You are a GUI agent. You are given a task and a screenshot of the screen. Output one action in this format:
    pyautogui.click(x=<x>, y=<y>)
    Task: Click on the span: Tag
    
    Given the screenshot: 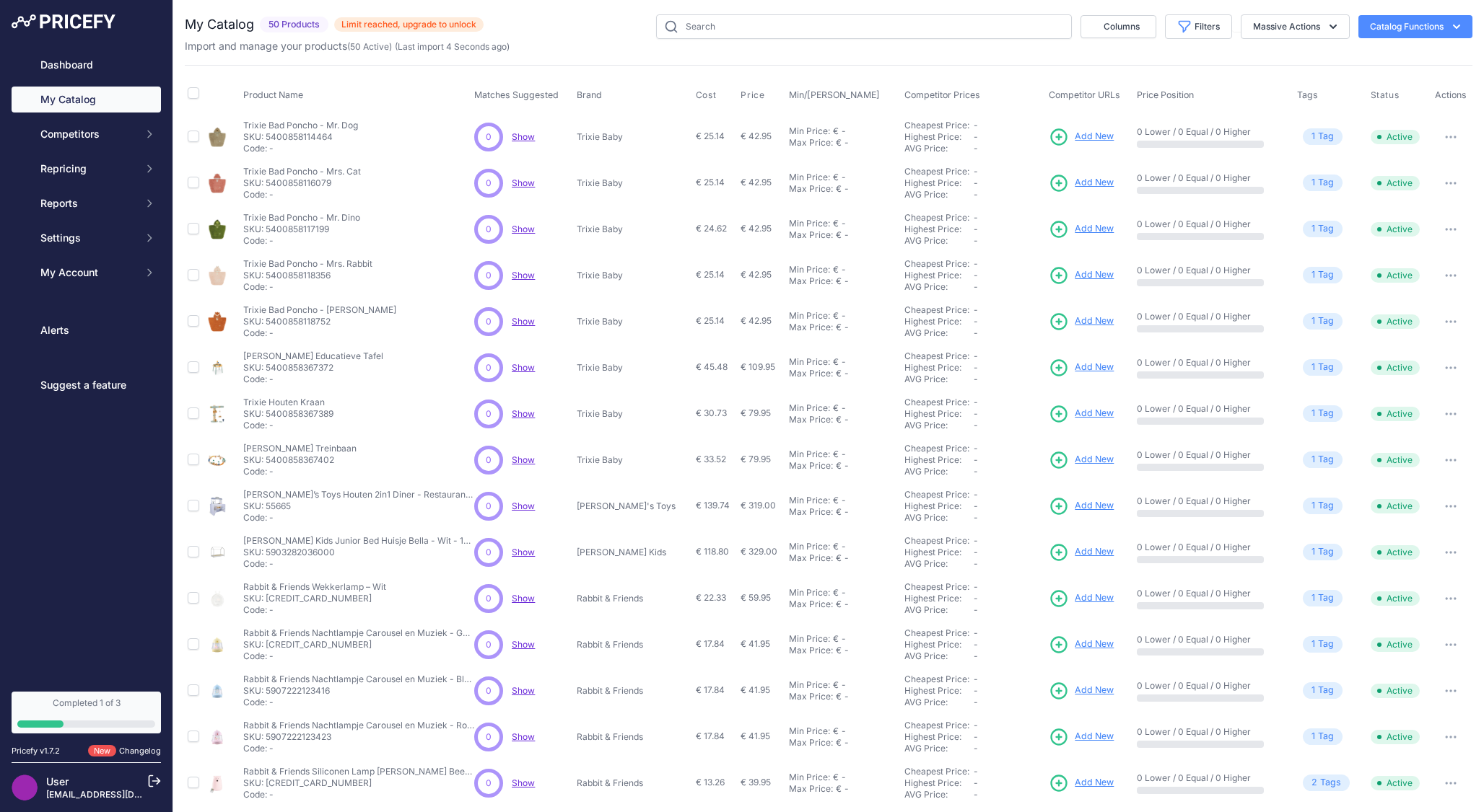 What is the action you would take?
    pyautogui.click(x=1322, y=460)
    